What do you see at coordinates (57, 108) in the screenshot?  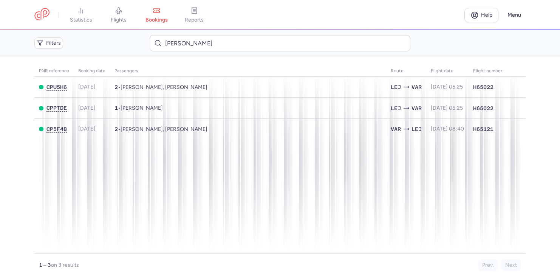 I see `span: CPPTDE` at bounding box center [57, 108].